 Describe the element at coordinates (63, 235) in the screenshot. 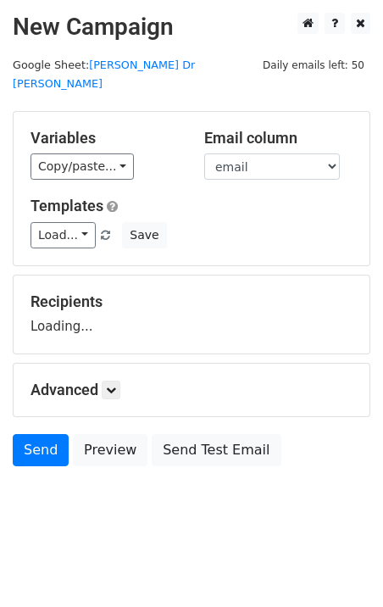

I see `a: Load...` at that location.